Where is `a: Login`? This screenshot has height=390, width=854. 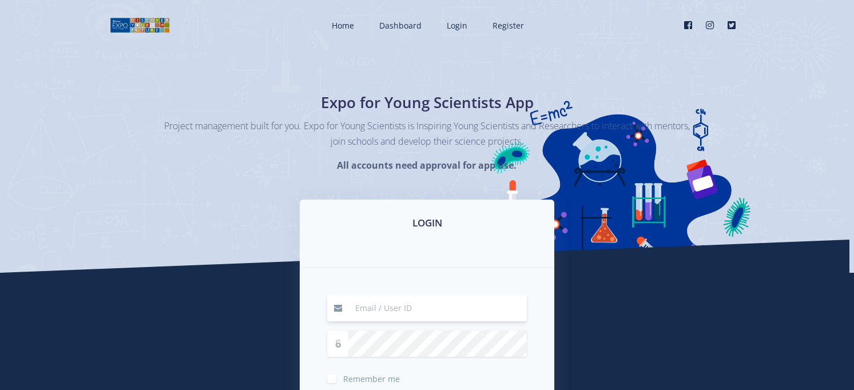
a: Login is located at coordinates (456, 25).